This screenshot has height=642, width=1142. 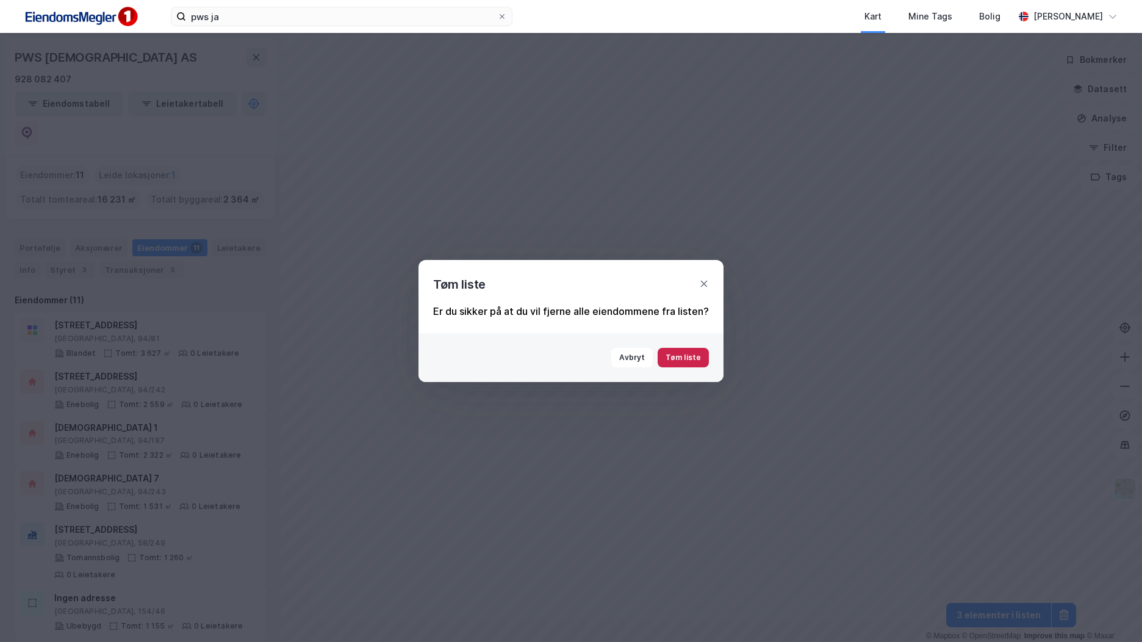 What do you see at coordinates (930, 16) in the screenshot?
I see `div: Mine Tags` at bounding box center [930, 16].